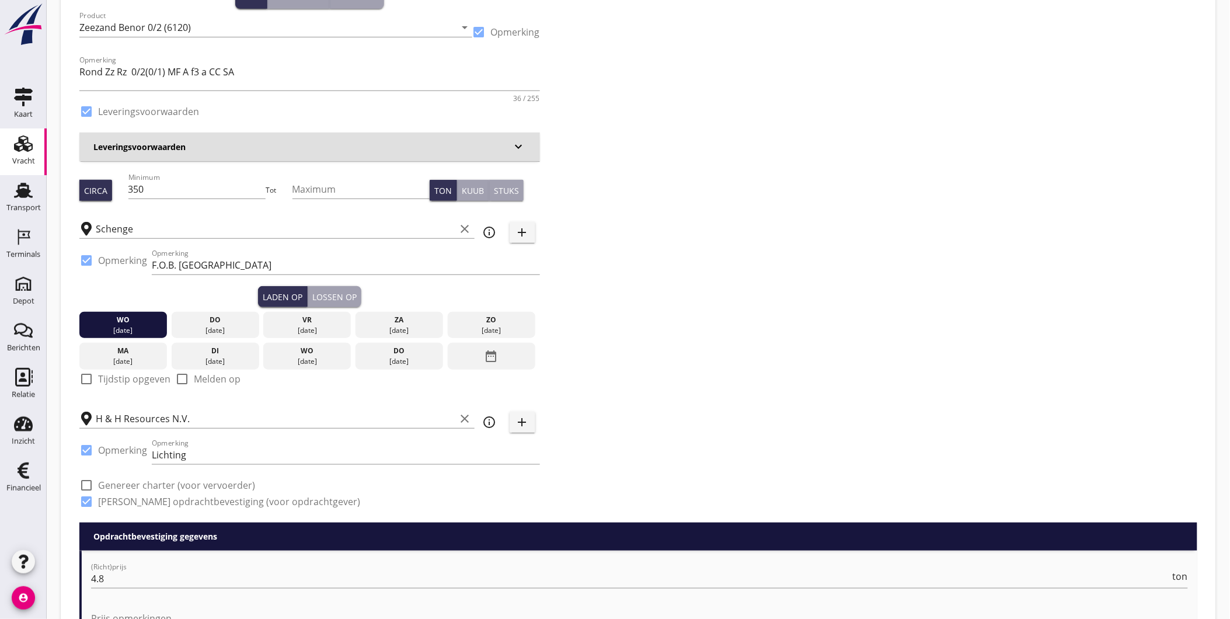 The width and height of the screenshot is (1230, 619). I want to click on div: za, so click(399, 320).